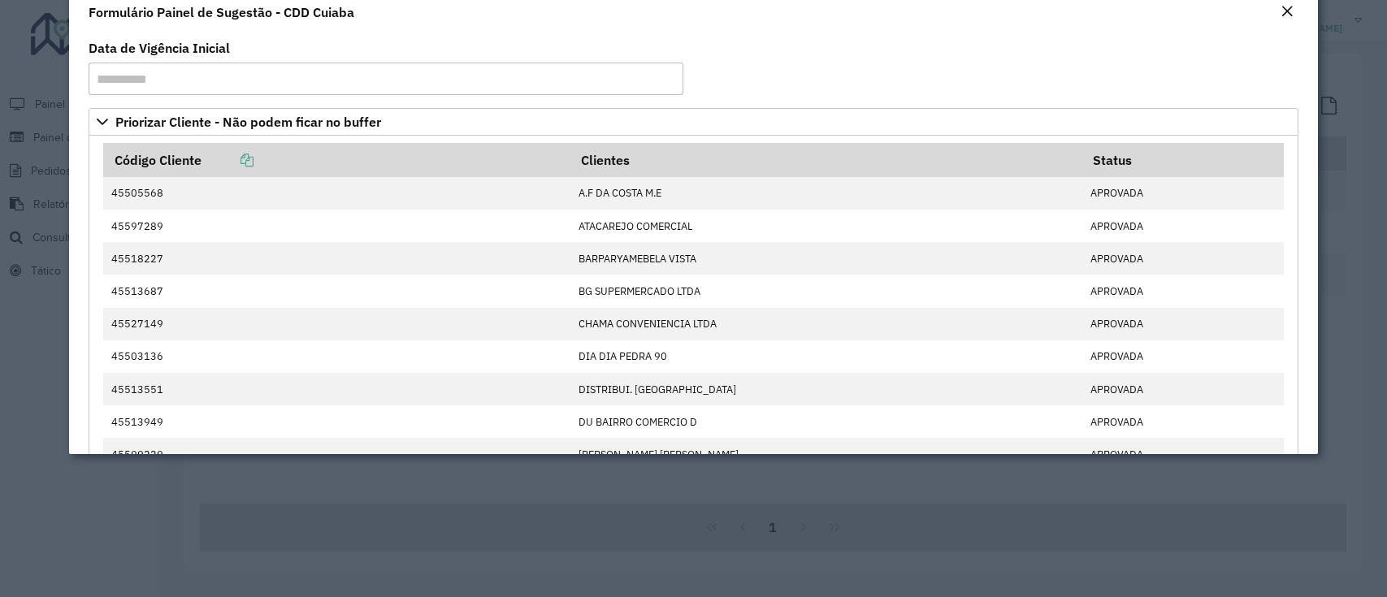 The image size is (1387, 597). What do you see at coordinates (826, 324) in the screenshot?
I see `td: CHAMA CONVENIENCIA LTDA` at bounding box center [826, 324].